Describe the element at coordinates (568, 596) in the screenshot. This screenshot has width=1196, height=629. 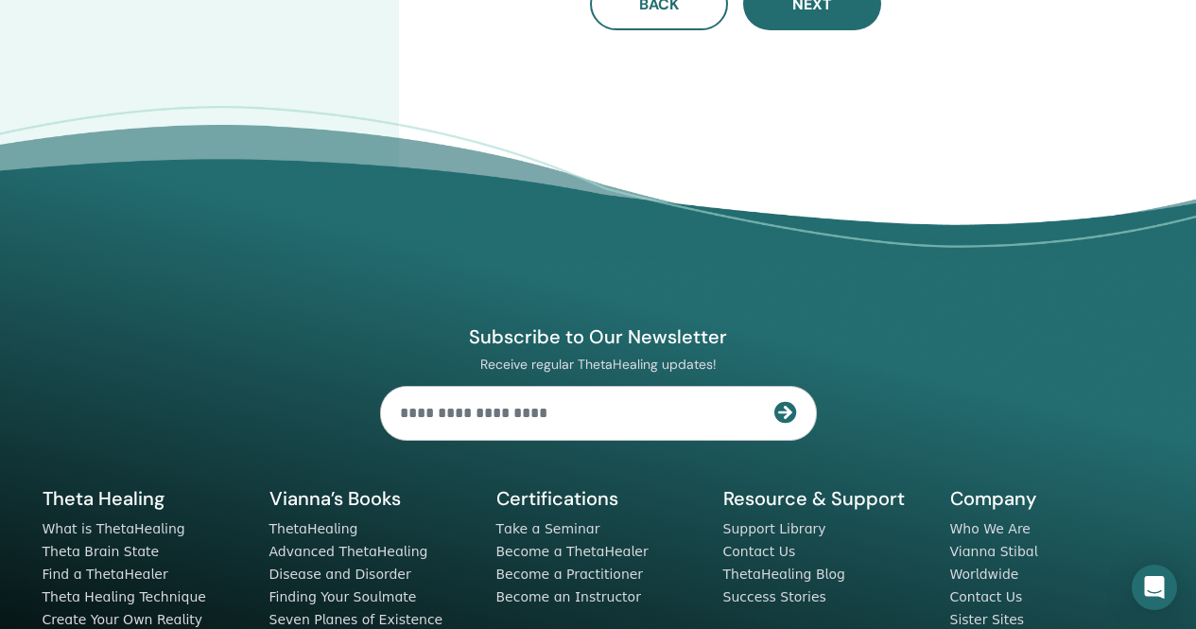
I see `a: Become an Instructor` at that location.